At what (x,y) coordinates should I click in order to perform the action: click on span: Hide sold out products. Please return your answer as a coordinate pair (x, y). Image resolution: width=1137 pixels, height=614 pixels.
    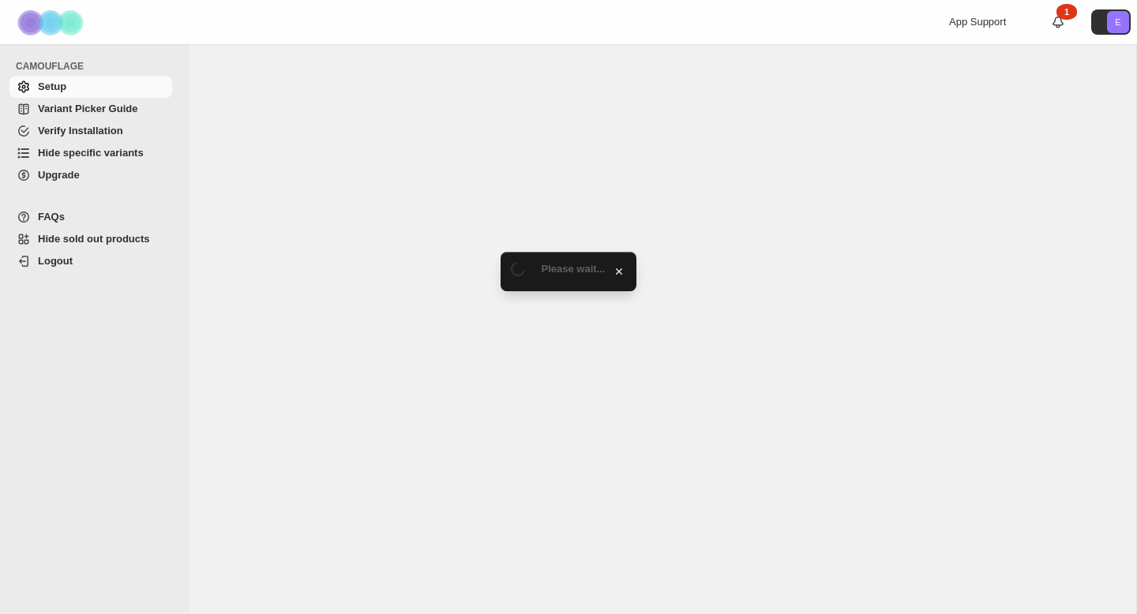
    Looking at the image, I should click on (94, 238).